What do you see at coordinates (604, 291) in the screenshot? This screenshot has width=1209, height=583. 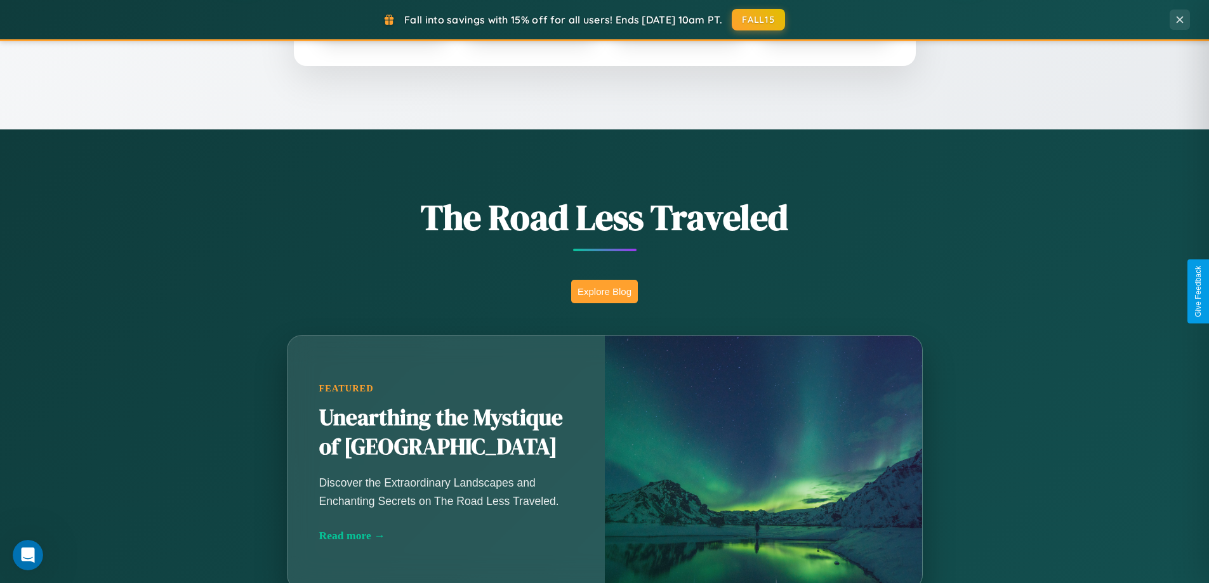 I see `button: Explore Blog` at bounding box center [604, 291].